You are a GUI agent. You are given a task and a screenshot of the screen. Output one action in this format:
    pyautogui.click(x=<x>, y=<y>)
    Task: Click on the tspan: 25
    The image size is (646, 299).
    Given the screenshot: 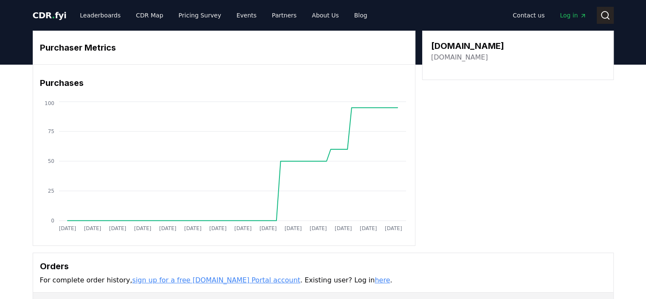 What is the action you would take?
    pyautogui.click(x=51, y=191)
    